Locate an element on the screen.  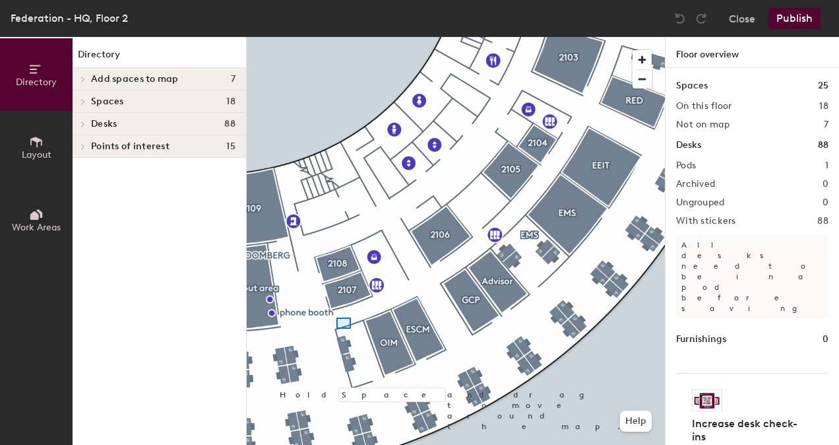
div: Federation - HQ, Floor 2 is located at coordinates (69, 18).